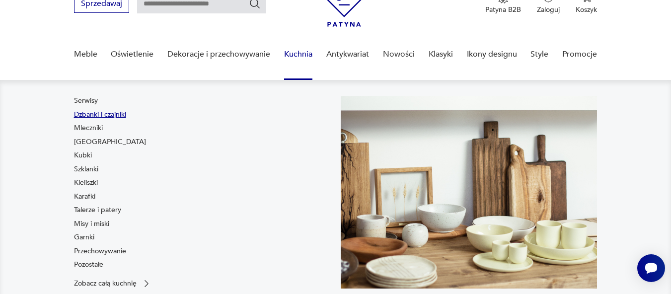  I want to click on a: Przechowywanie, so click(100, 251).